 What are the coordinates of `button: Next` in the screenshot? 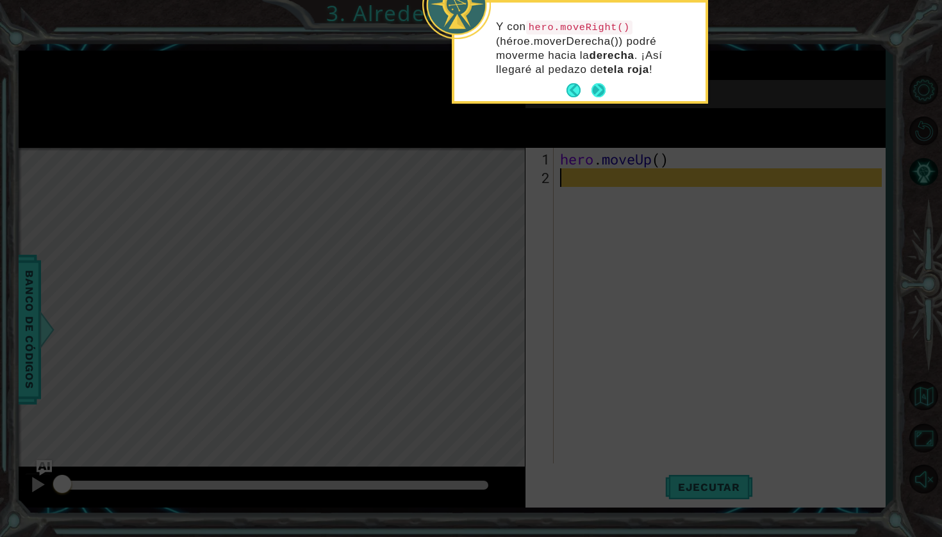 It's located at (598, 90).